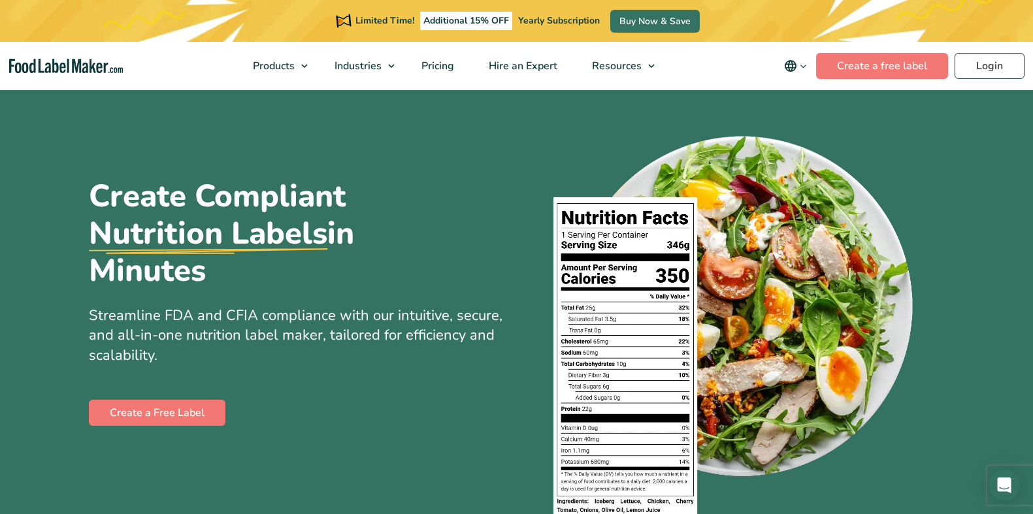  Describe the element at coordinates (208, 234) in the screenshot. I see `u: Nutrition Labels` at that location.